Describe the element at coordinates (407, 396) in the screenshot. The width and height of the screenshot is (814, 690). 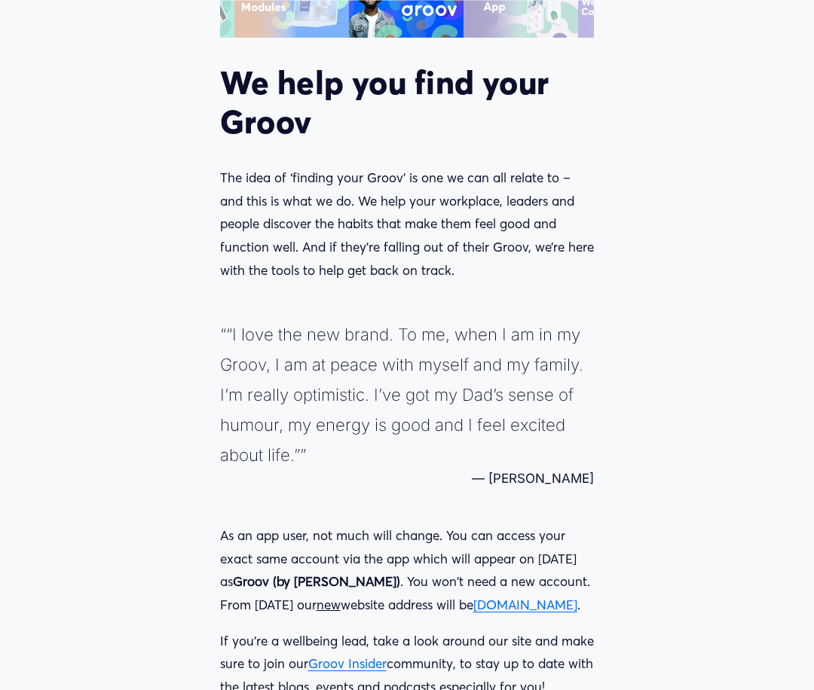
I see `blockquote: “I love the new brand. To me, when I am in my Groov, I am at peace with myself and my family. I’m...` at that location.